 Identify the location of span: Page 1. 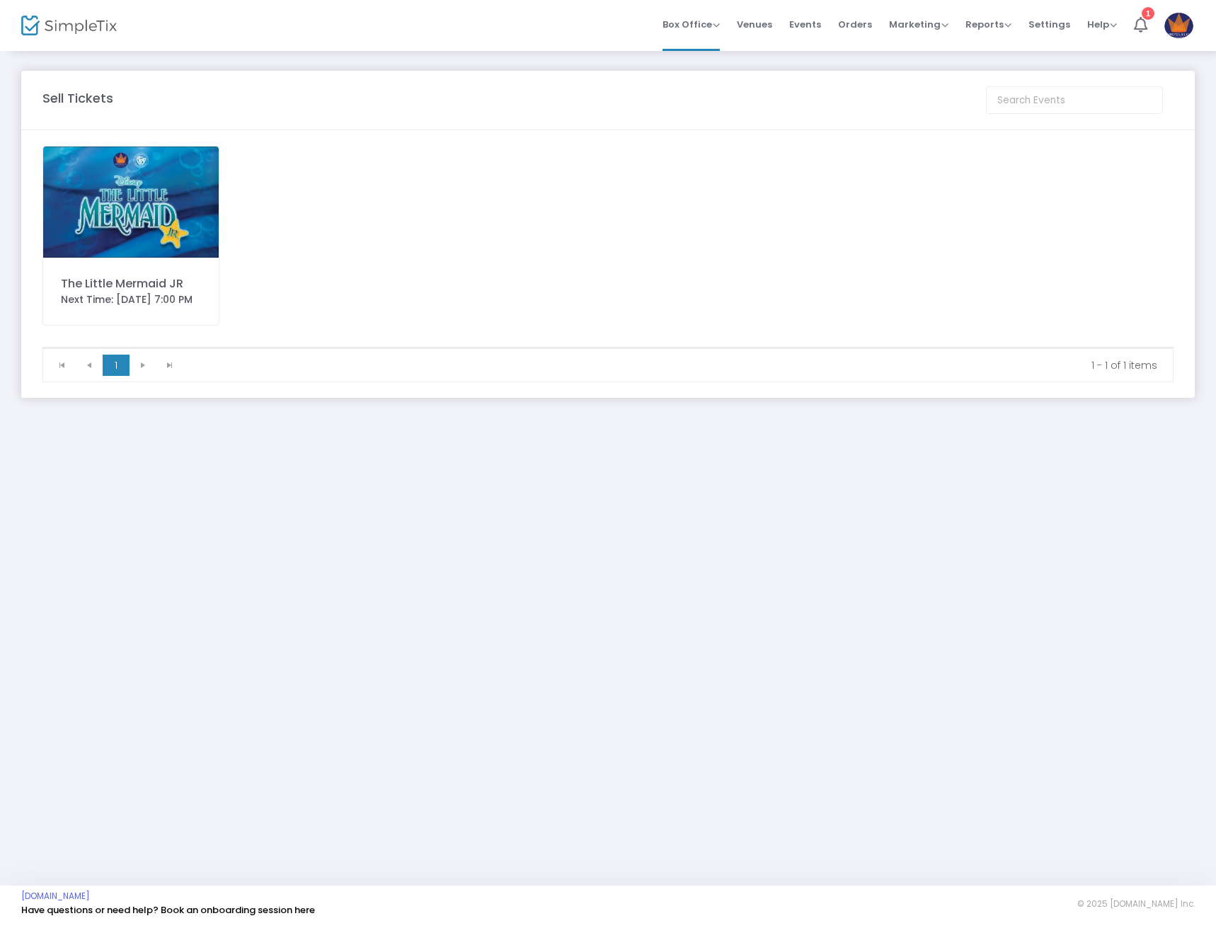
(116, 365).